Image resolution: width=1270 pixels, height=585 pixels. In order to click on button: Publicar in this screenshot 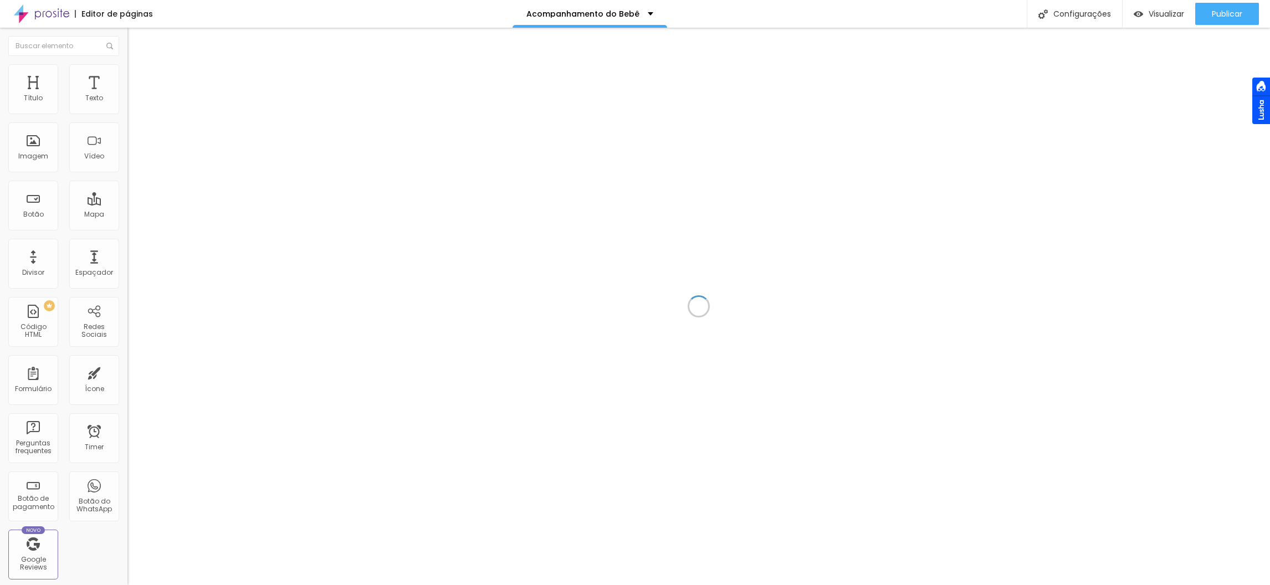, I will do `click(1227, 14)`.